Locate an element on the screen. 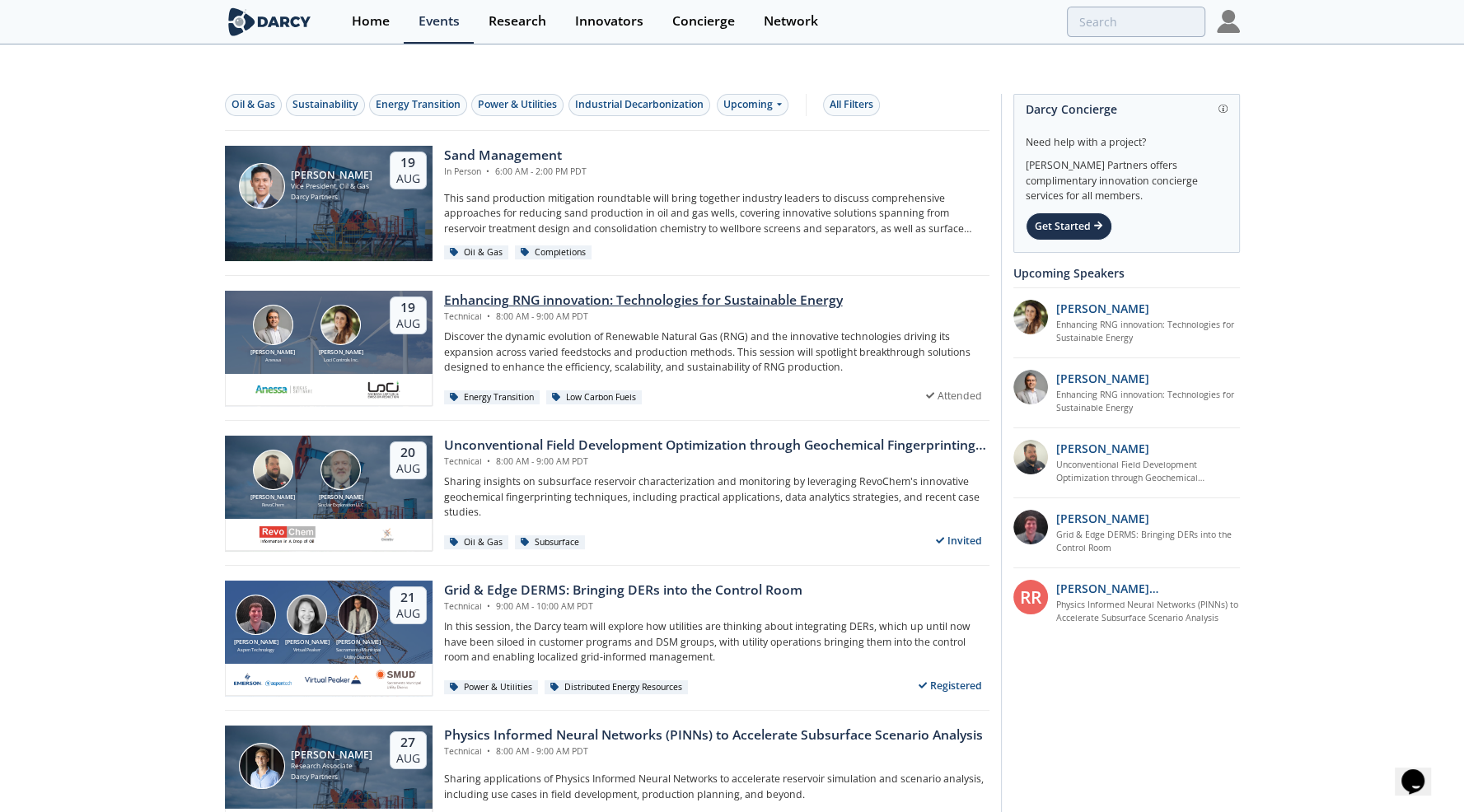 The width and height of the screenshot is (1464, 812). button: Power & Utilities is located at coordinates (517, 105).